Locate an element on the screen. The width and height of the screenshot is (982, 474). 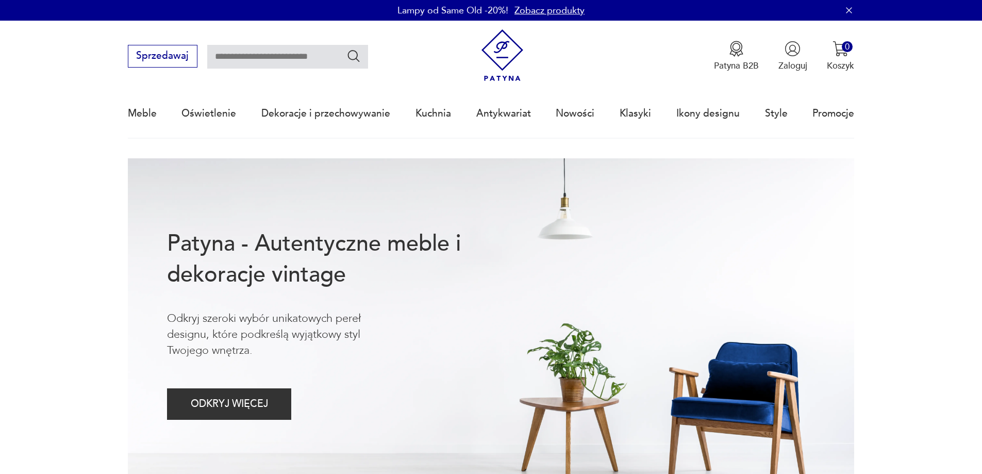
a: Kuchnia is located at coordinates (433, 113).